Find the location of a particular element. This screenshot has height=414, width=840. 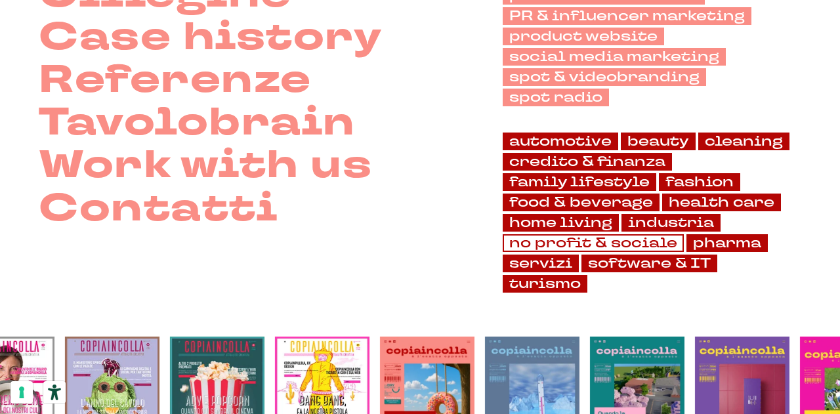

a: Work with us is located at coordinates (205, 165).